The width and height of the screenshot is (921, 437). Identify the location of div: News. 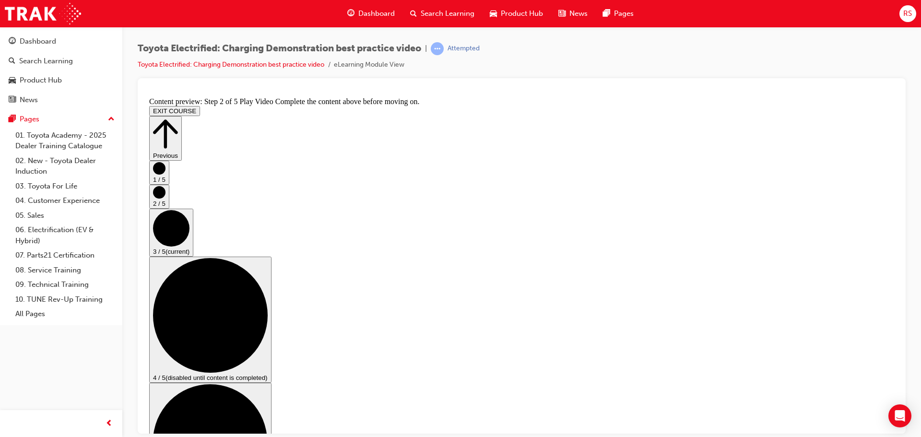
(29, 100).